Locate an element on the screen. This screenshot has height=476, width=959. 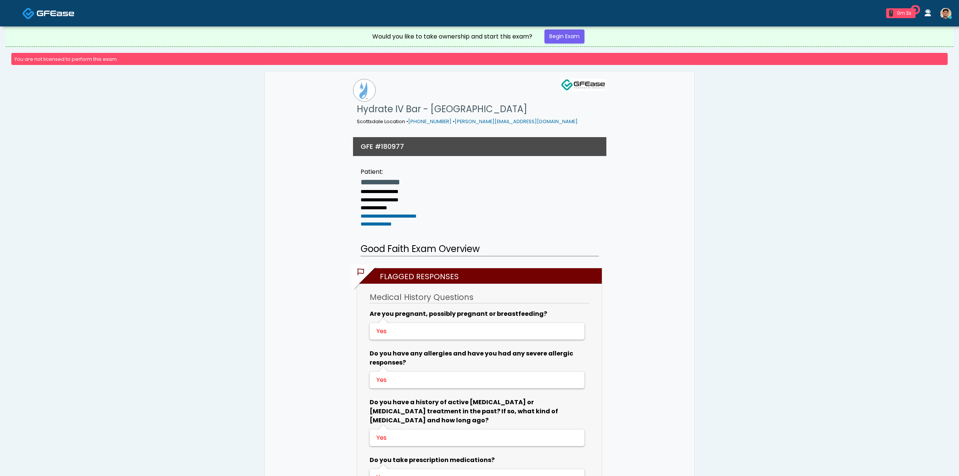
img: Kenner Medina is located at coordinates (946, 14).